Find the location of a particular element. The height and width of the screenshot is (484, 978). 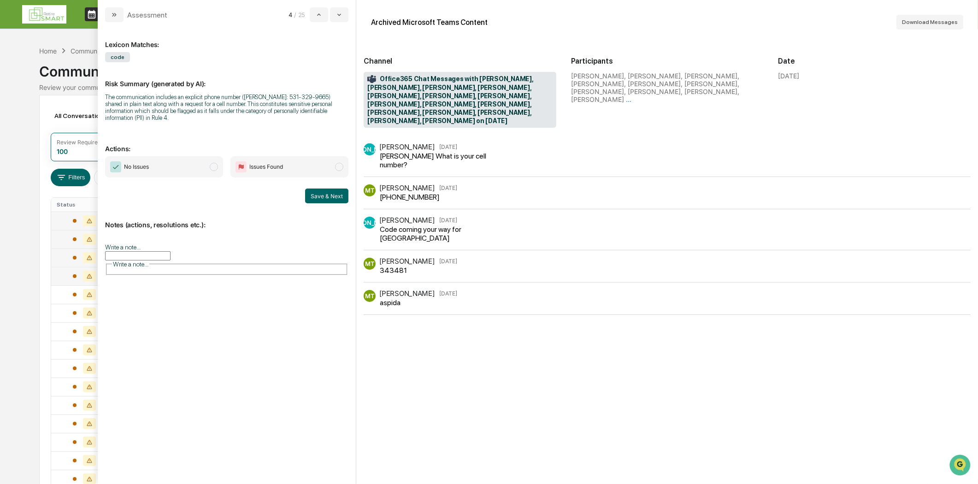

a: 🔎Data Lookup is located at coordinates (34, 138).